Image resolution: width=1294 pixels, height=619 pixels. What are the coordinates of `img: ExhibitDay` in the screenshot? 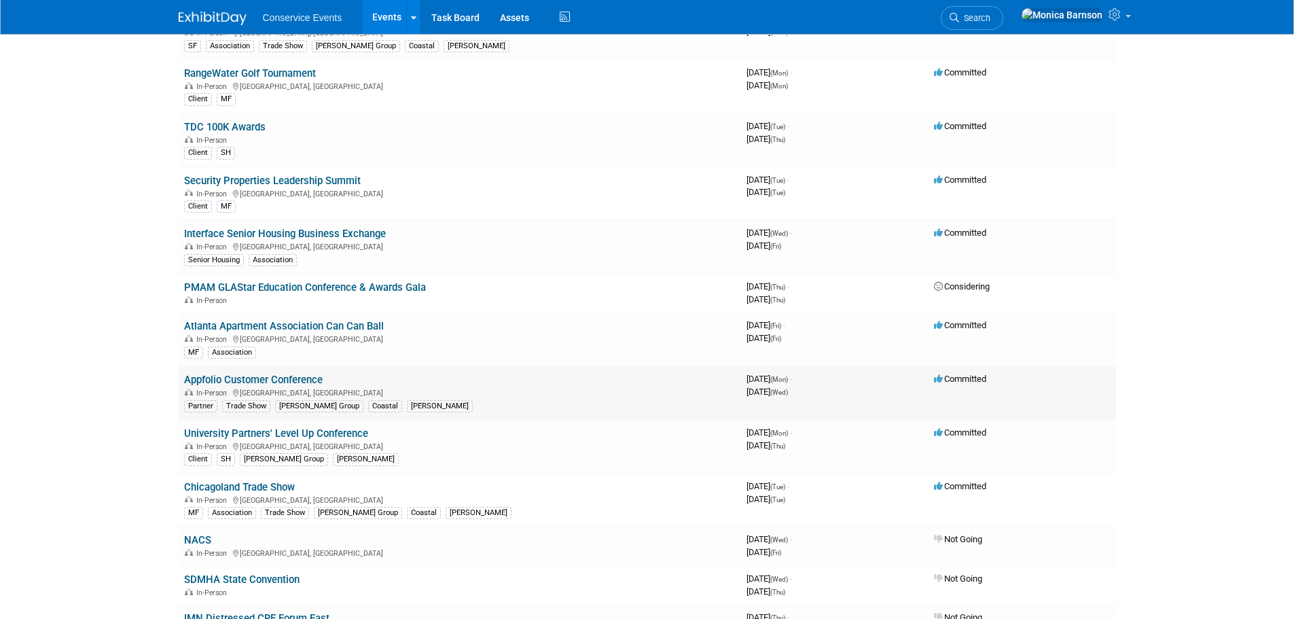 It's located at (213, 18).